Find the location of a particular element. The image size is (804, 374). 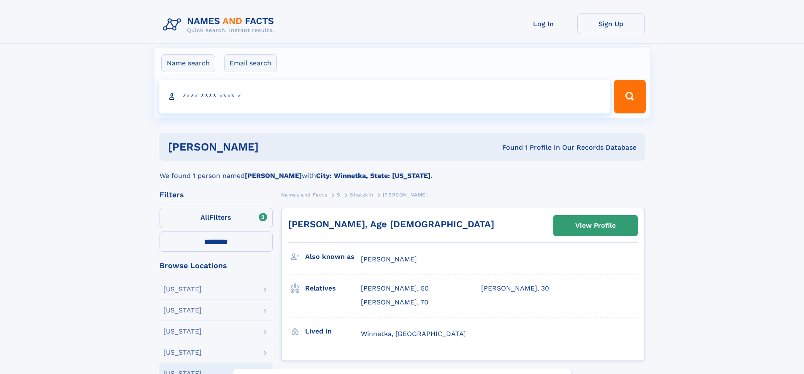

a: Sign Up is located at coordinates (611, 24).